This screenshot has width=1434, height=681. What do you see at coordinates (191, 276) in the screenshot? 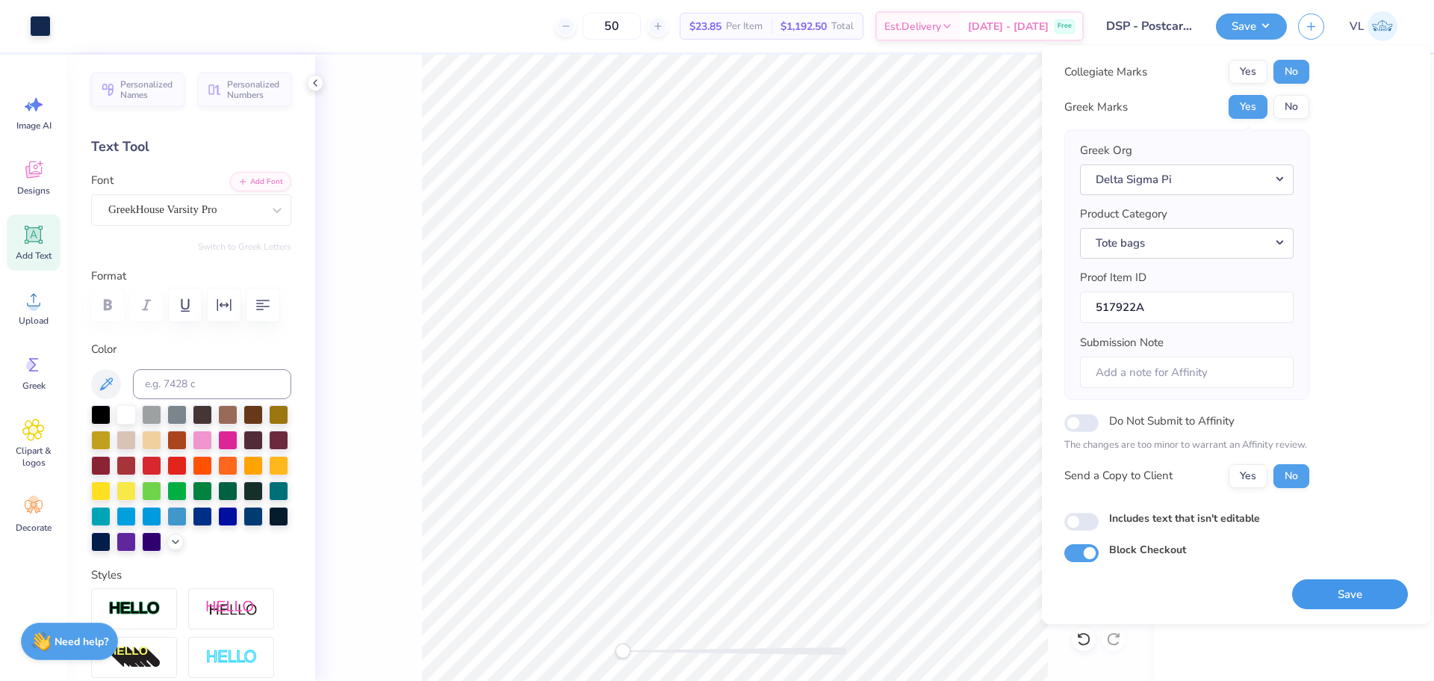
I see `label: Format` at bounding box center [191, 276].